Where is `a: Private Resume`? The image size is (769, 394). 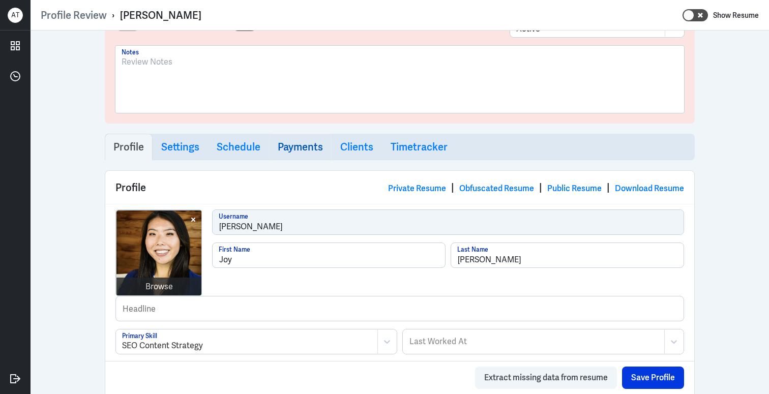
a: Private Resume is located at coordinates (417, 188).